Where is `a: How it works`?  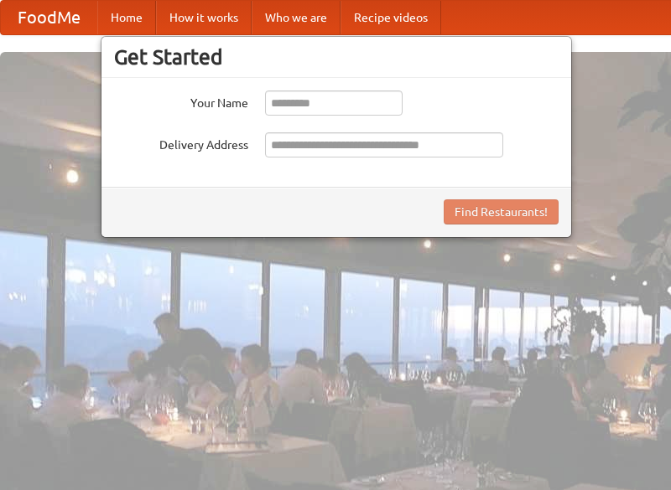 a: How it works is located at coordinates (204, 18).